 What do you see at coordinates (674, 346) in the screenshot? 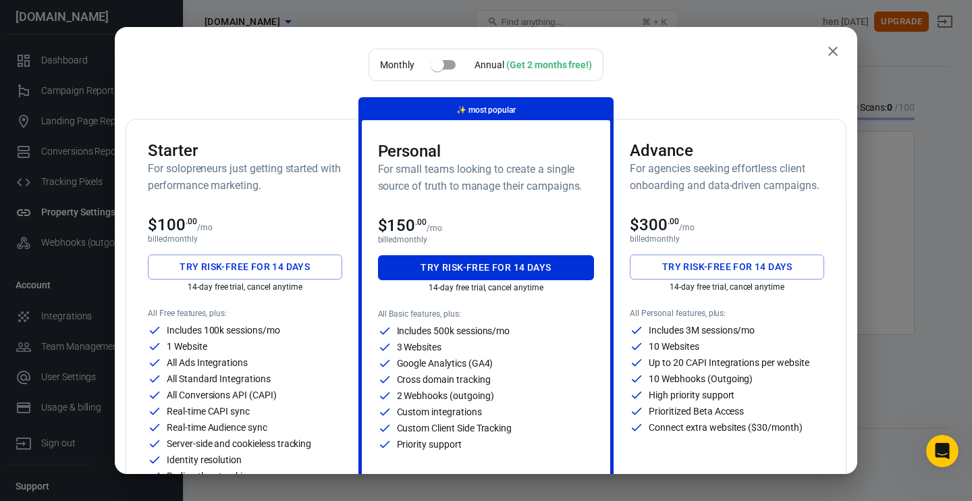
I see `p: 10 Websites` at bounding box center [674, 346].